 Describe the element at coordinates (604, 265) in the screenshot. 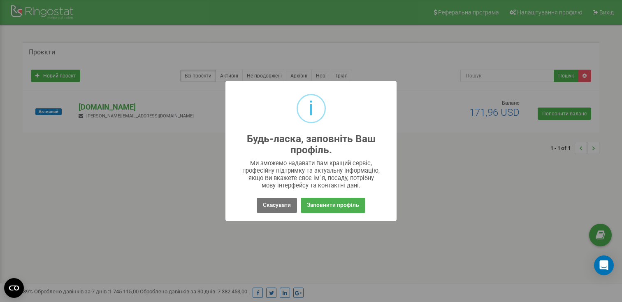

I see `div: Open Intercom Messenger` at that location.